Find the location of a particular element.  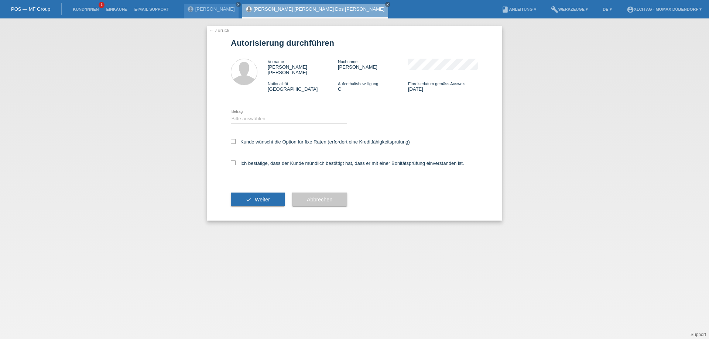

a: E-Mail Support is located at coordinates (152, 9).